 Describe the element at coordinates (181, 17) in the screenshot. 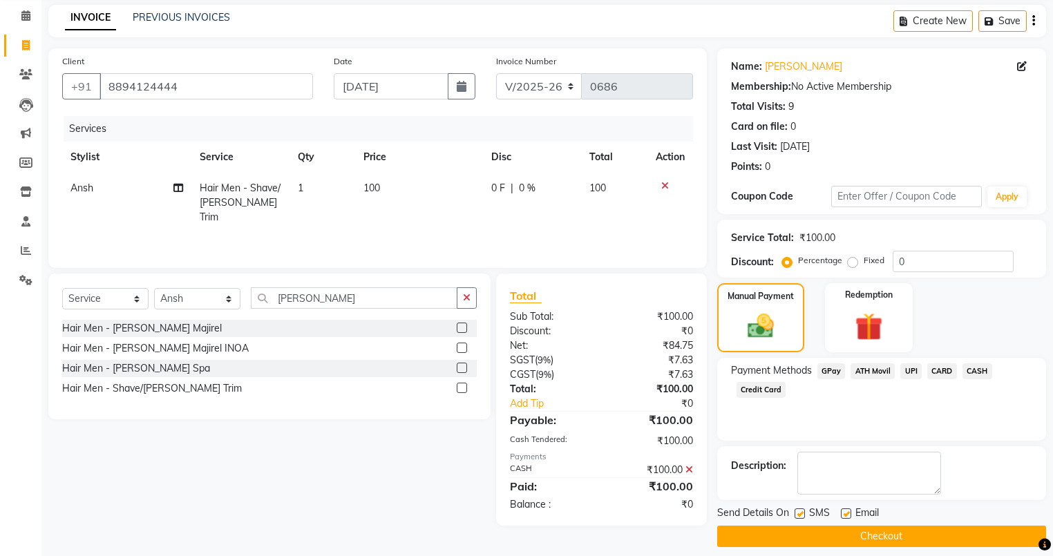

I see `a: PREVIOUS INVOICES` at that location.